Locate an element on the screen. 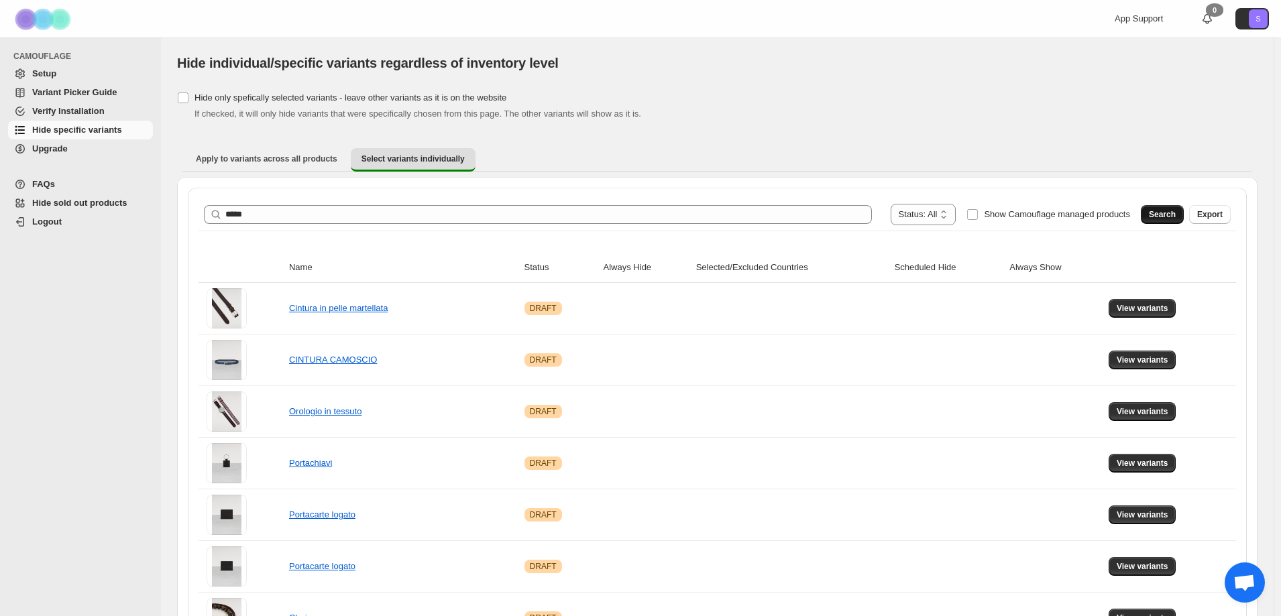 The width and height of the screenshot is (1281, 616). th: Always Show is located at coordinates (1055, 268).